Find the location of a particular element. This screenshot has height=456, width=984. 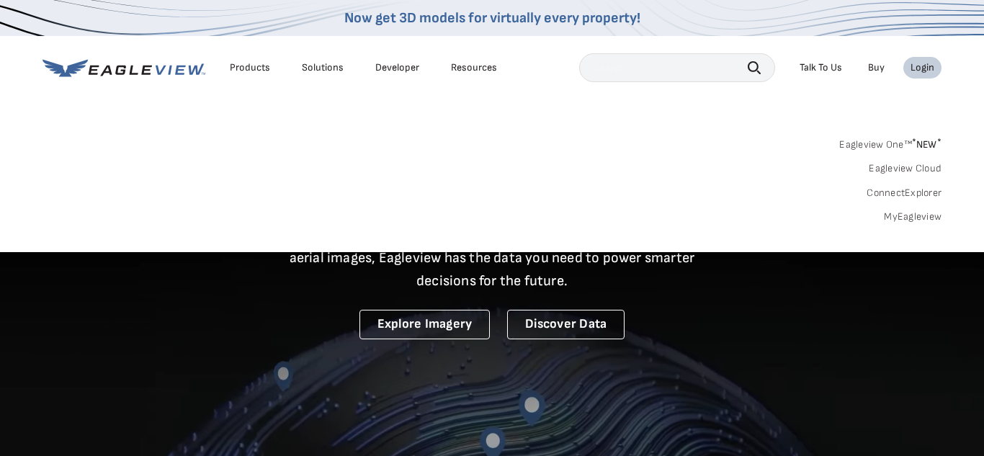

a: Explore Imagery is located at coordinates (425, 324).